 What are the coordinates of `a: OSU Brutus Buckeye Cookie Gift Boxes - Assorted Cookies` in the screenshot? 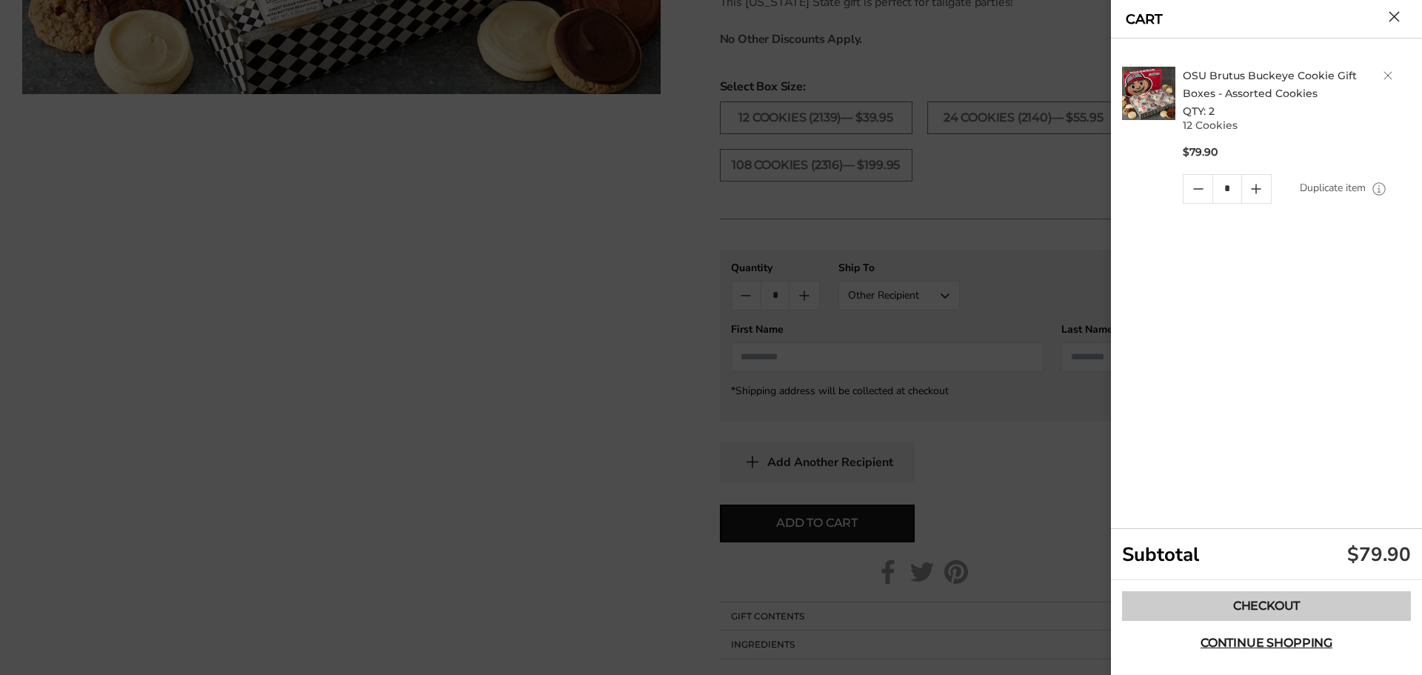 It's located at (1270, 84).